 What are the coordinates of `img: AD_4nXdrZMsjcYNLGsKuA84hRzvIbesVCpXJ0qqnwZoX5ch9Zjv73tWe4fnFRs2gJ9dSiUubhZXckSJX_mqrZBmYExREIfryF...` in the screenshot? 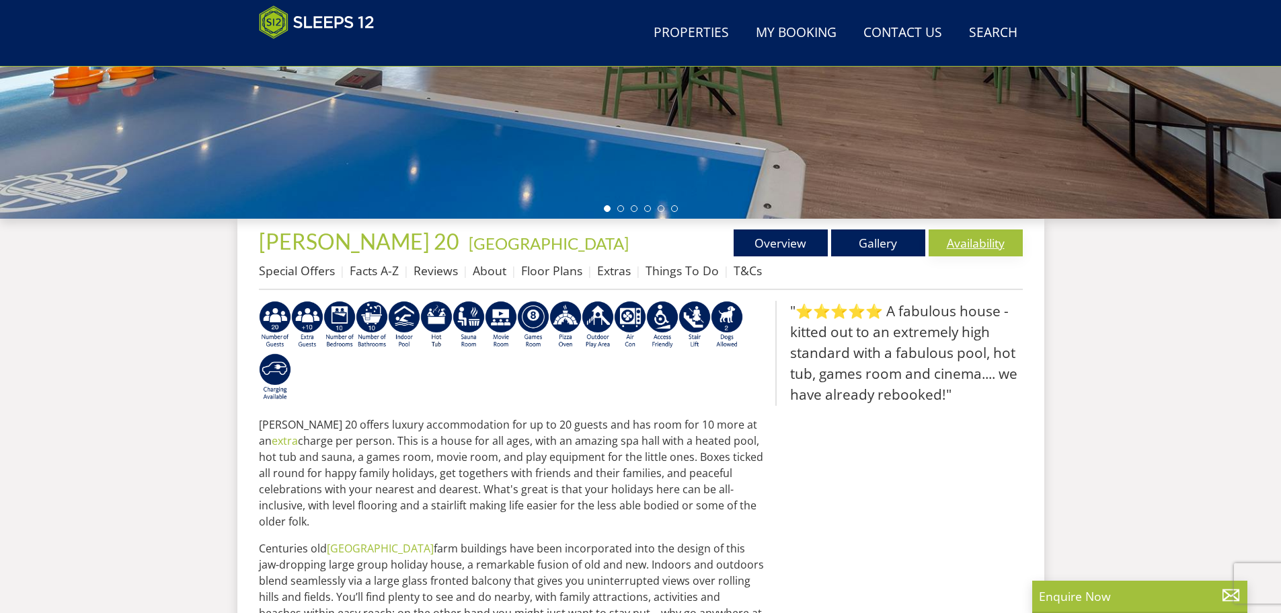 It's located at (533, 325).